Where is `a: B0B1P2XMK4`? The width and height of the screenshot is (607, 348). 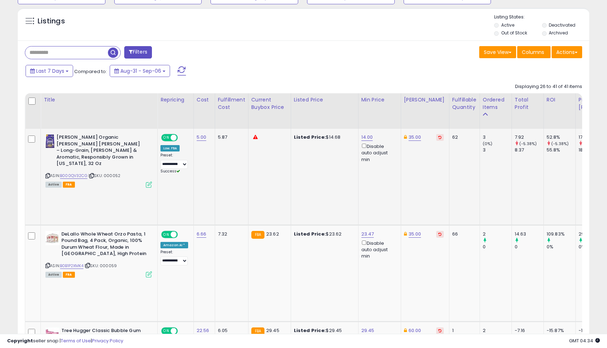 a: B0B1P2XMK4 is located at coordinates (72, 266).